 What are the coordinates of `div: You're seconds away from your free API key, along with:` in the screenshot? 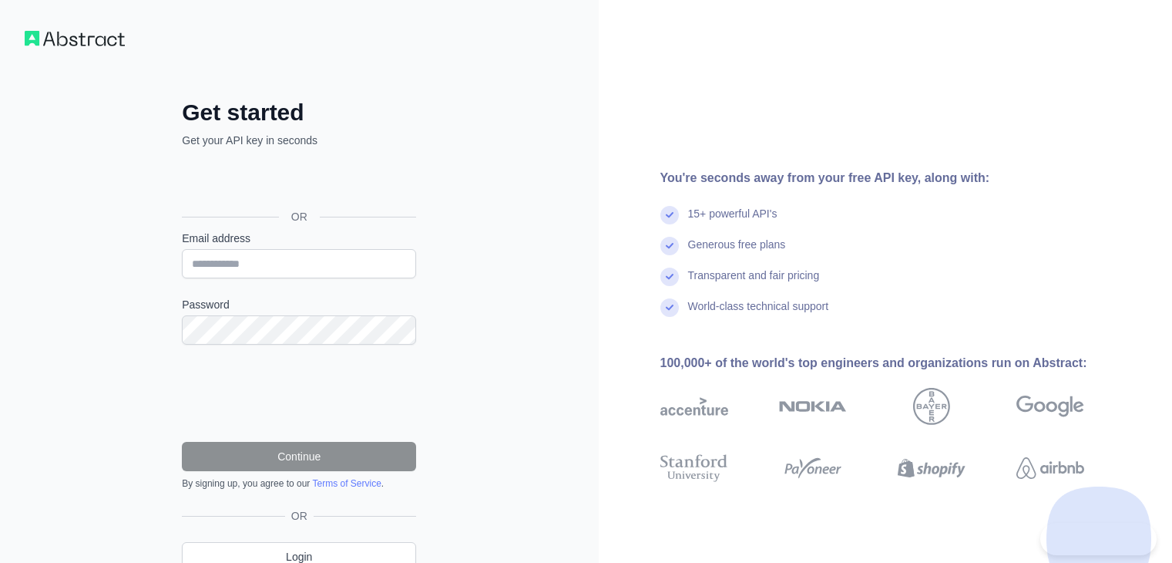 It's located at (897, 178).